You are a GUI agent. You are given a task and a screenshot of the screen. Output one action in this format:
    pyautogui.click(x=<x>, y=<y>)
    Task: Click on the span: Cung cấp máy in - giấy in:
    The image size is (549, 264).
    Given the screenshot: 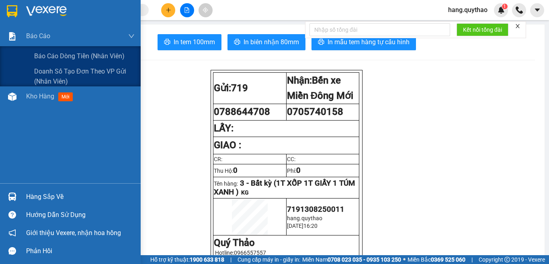 What is the action you would take?
    pyautogui.click(x=269, y=260)
    